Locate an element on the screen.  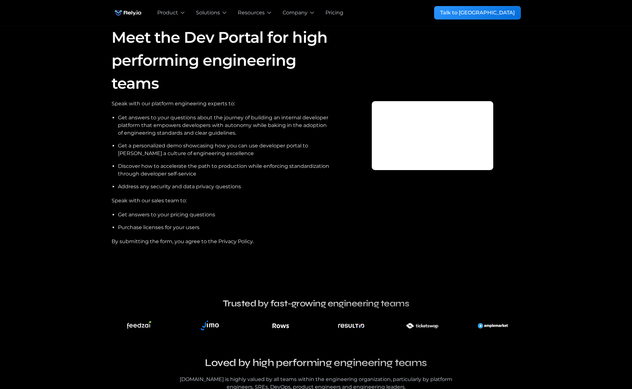
li: Discover how to accelerate the path to production while enforcing standardization through develop... is located at coordinates (225, 170).